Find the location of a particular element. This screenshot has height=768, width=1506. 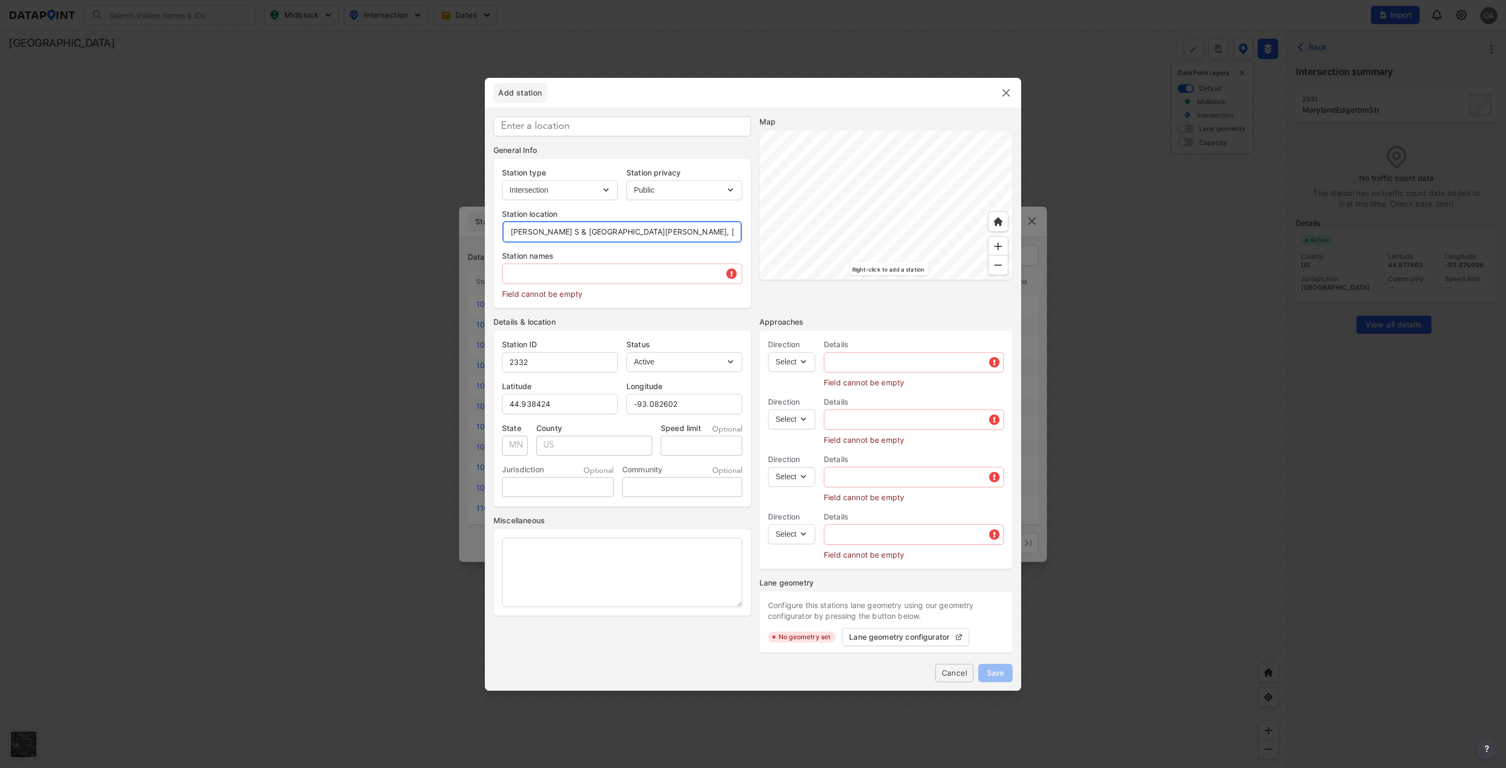

label: County is located at coordinates (594, 428).